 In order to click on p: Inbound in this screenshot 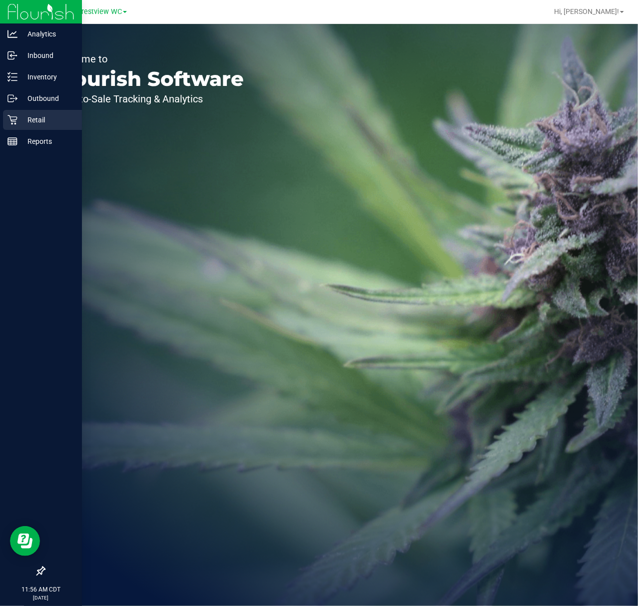, I will do `click(47, 55)`.